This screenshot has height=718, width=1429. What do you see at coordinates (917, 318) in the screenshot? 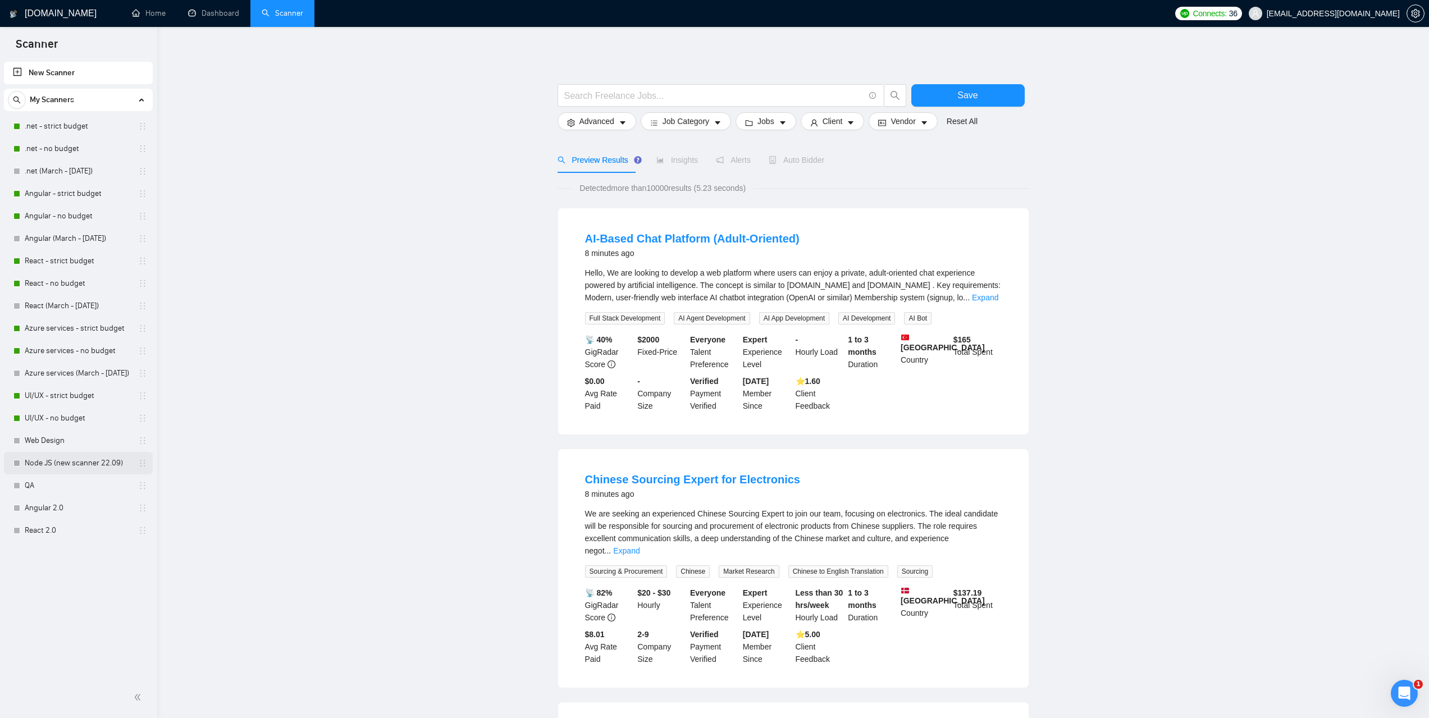
I see `span: AI Bot` at bounding box center [917, 318].